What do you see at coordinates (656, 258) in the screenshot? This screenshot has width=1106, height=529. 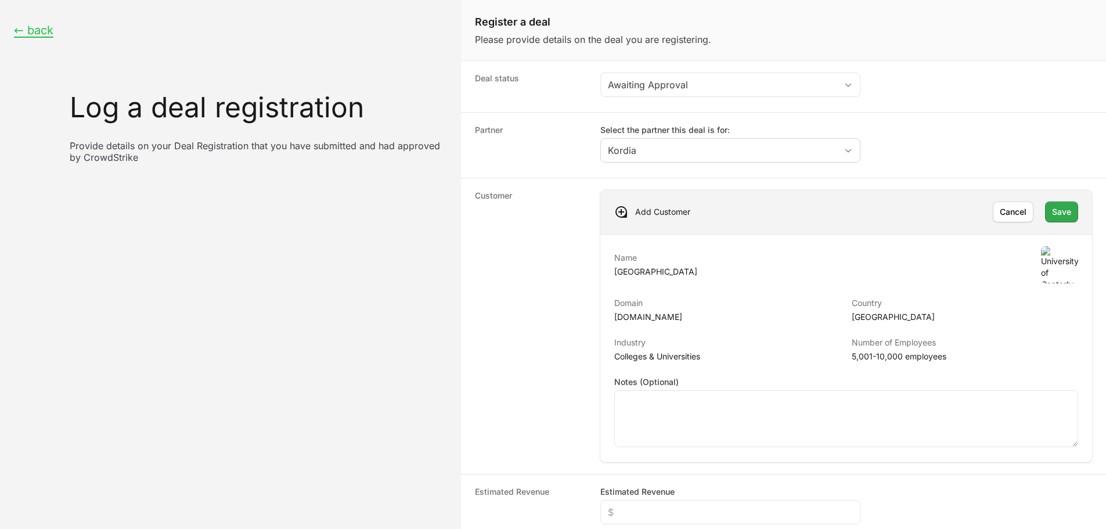 I see `p: Name` at bounding box center [656, 258].